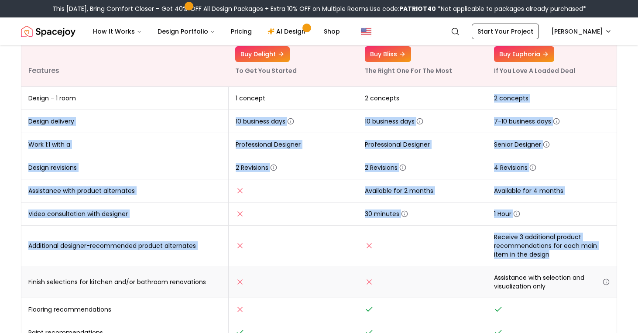 The width and height of the screenshot is (638, 333). Describe the element at coordinates (535, 71) in the screenshot. I see `small: If You Love A Loaded Deal` at that location.